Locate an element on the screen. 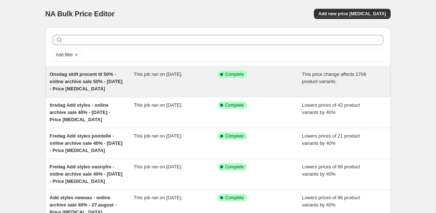  span: This price change affects 1706 product variants. is located at coordinates (334, 78).